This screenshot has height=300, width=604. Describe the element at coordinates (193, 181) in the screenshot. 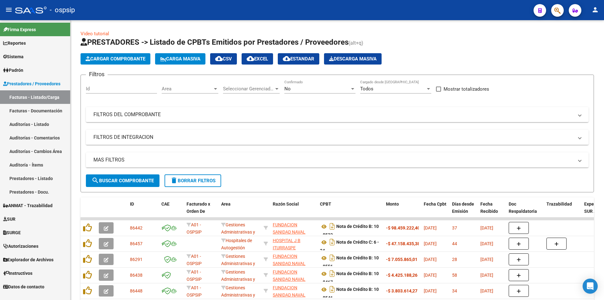

I see `button: Borrar Filtros` at that location.